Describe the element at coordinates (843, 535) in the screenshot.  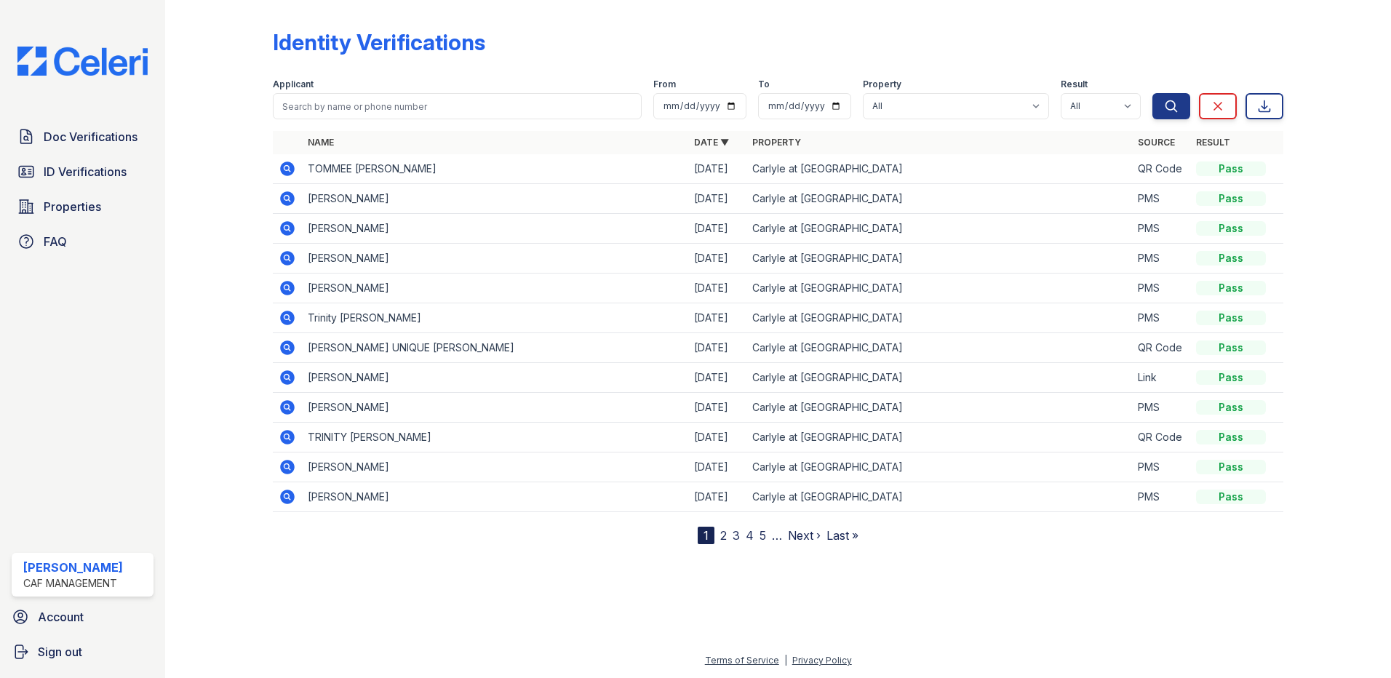
I see `a: Last »` at that location.